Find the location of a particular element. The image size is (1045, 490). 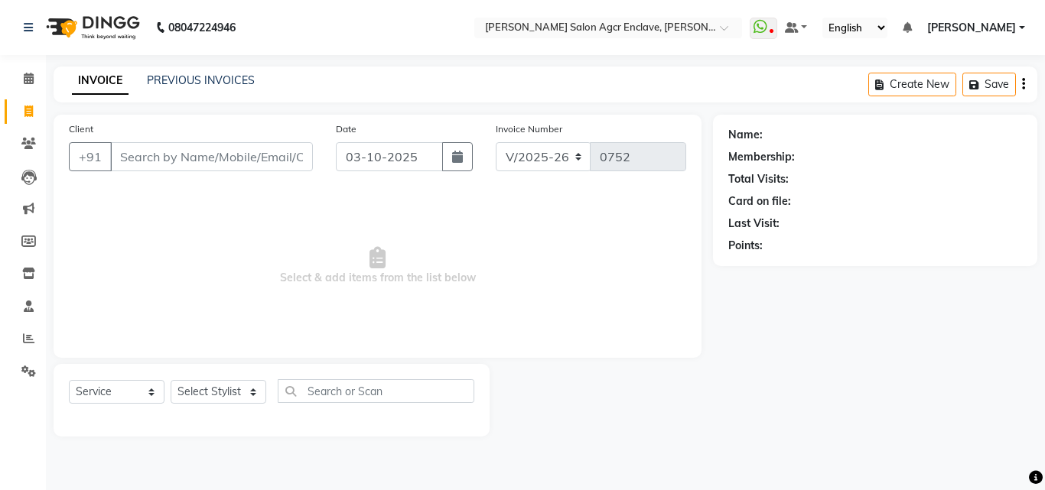

label: Invoice Number is located at coordinates (528, 129).